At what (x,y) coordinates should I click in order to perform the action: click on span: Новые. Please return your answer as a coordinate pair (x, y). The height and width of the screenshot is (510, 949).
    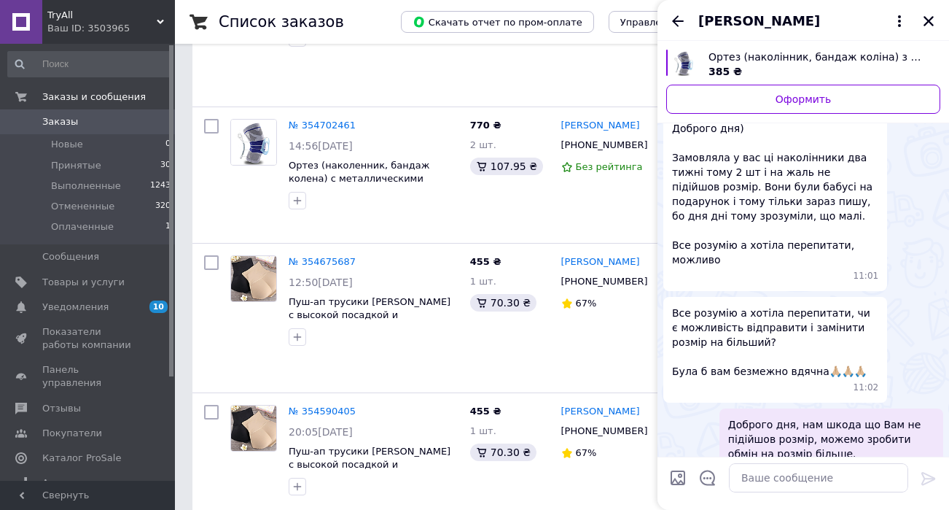
    Looking at the image, I should click on (67, 144).